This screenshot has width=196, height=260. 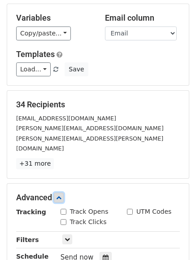 What do you see at coordinates (98, 105) in the screenshot?
I see `h5: 34 Recipients` at bounding box center [98, 105].